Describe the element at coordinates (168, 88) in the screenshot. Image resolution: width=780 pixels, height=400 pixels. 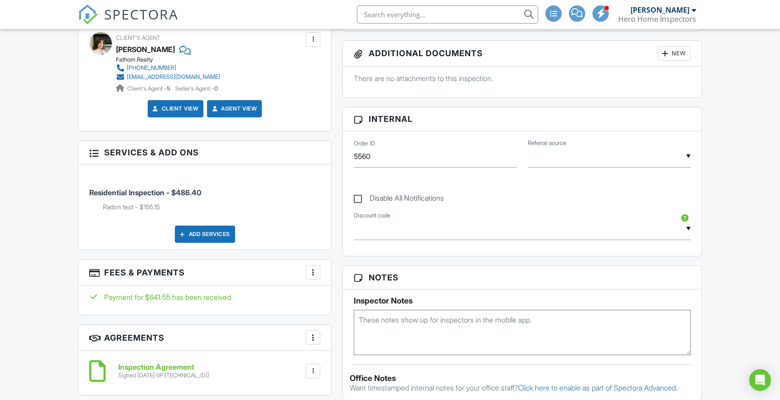
I see `strong: 5` at that location.